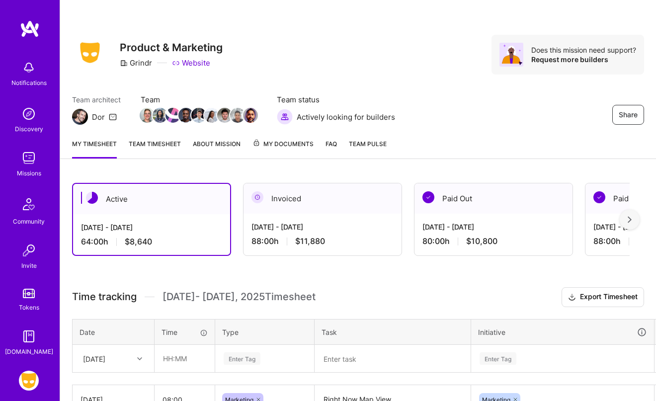 Image resolution: width=656 pixels, height=401 pixels. I want to click on th: Date, so click(113, 332).